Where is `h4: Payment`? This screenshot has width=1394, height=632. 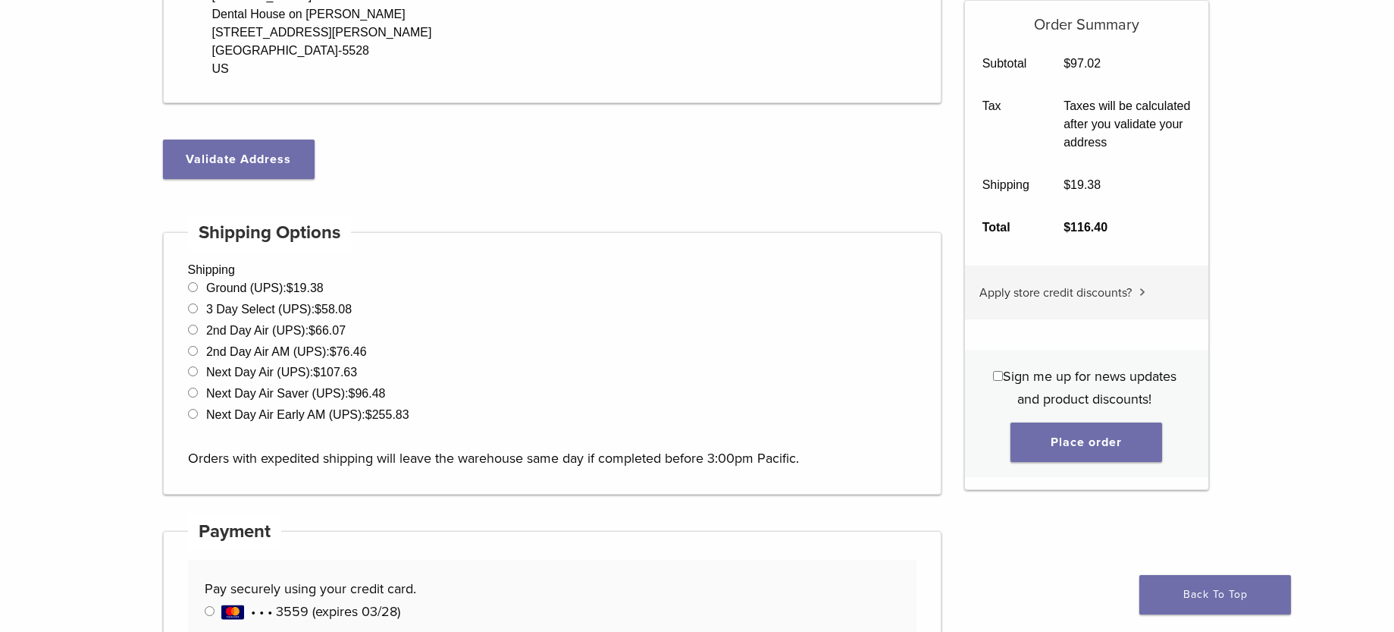 h4: Payment is located at coordinates (235, 532).